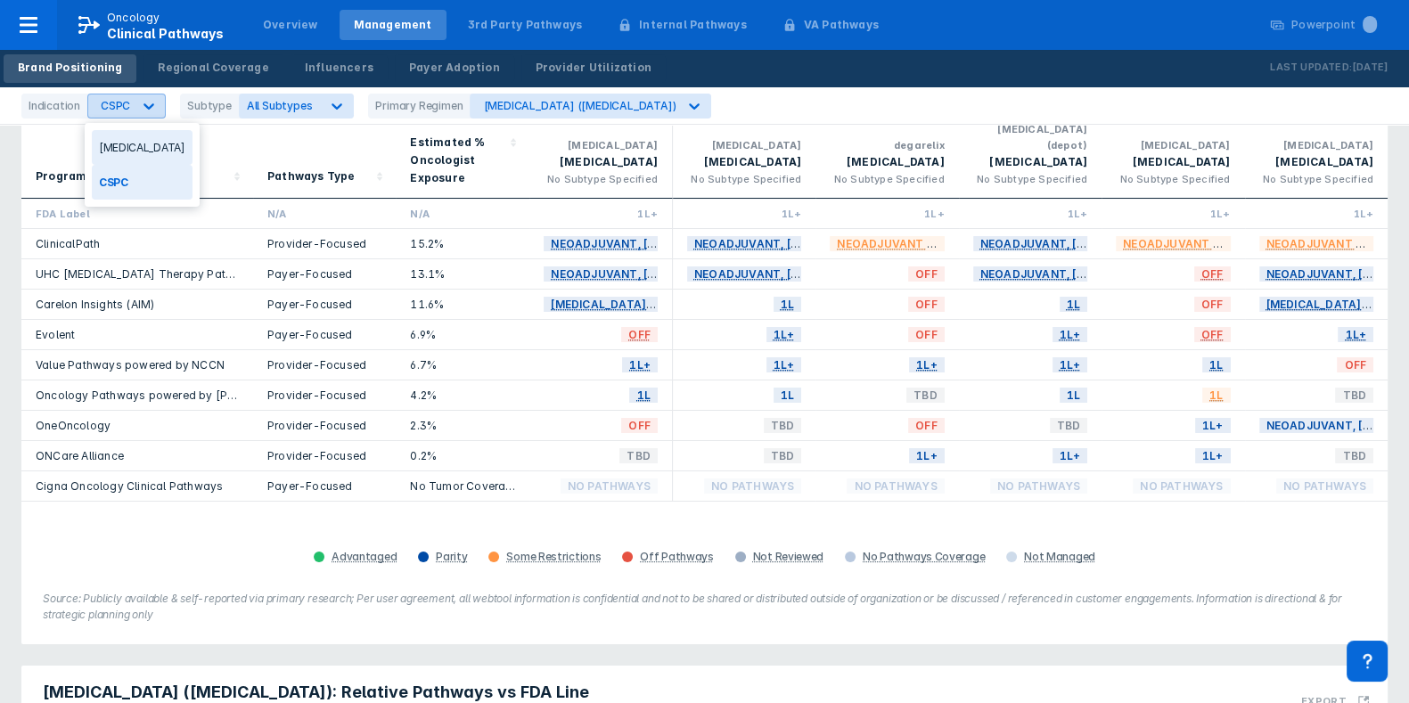 Image resolution: width=1409 pixels, height=703 pixels. I want to click on span: Clinical Pathways, so click(165, 33).